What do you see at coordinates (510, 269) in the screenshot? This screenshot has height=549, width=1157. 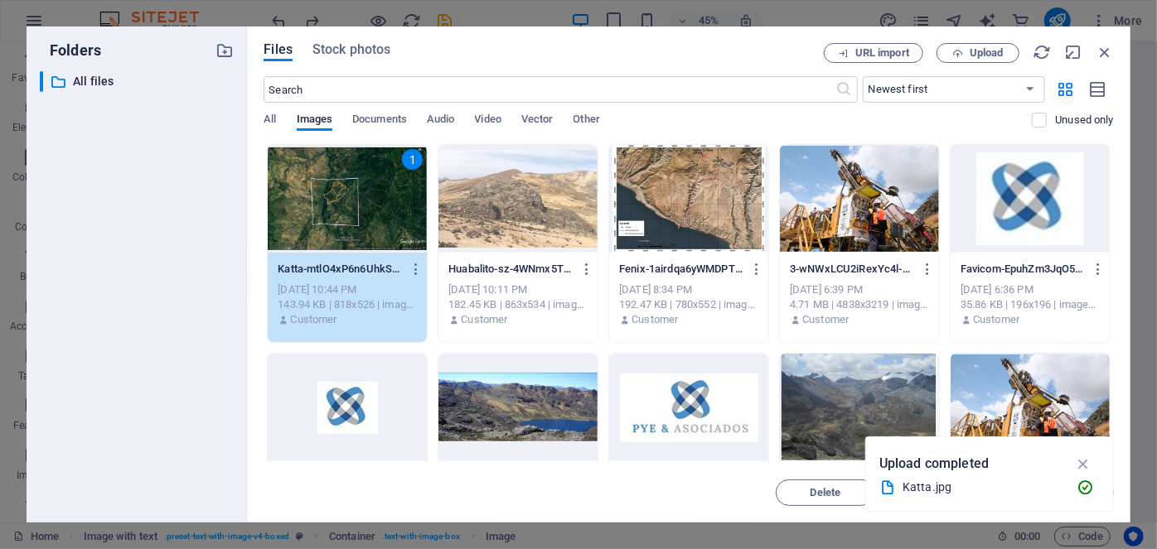 I see `p: Huabalito-sz-4WNmx5TWg-15TMQUPbw.jpg` at bounding box center [510, 269].